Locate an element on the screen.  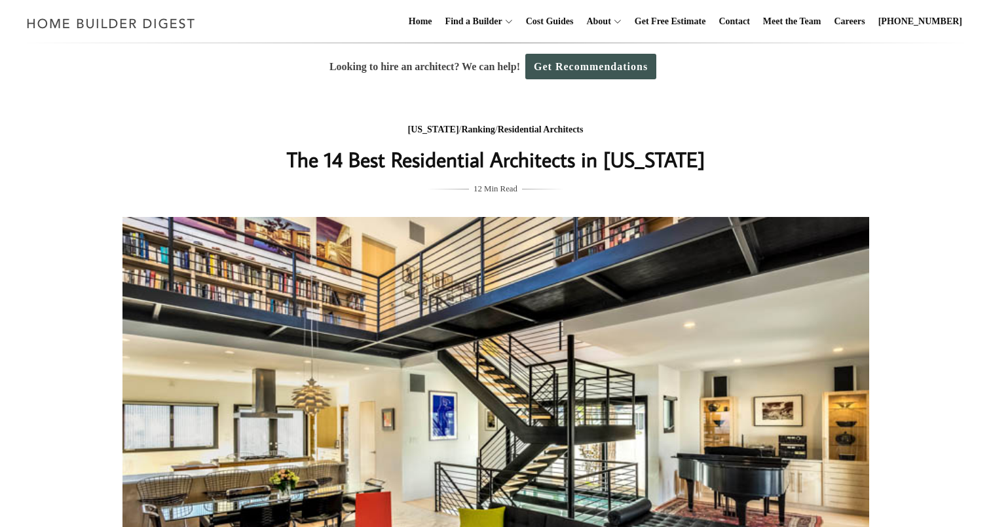
a: Ranking is located at coordinates (478, 129).